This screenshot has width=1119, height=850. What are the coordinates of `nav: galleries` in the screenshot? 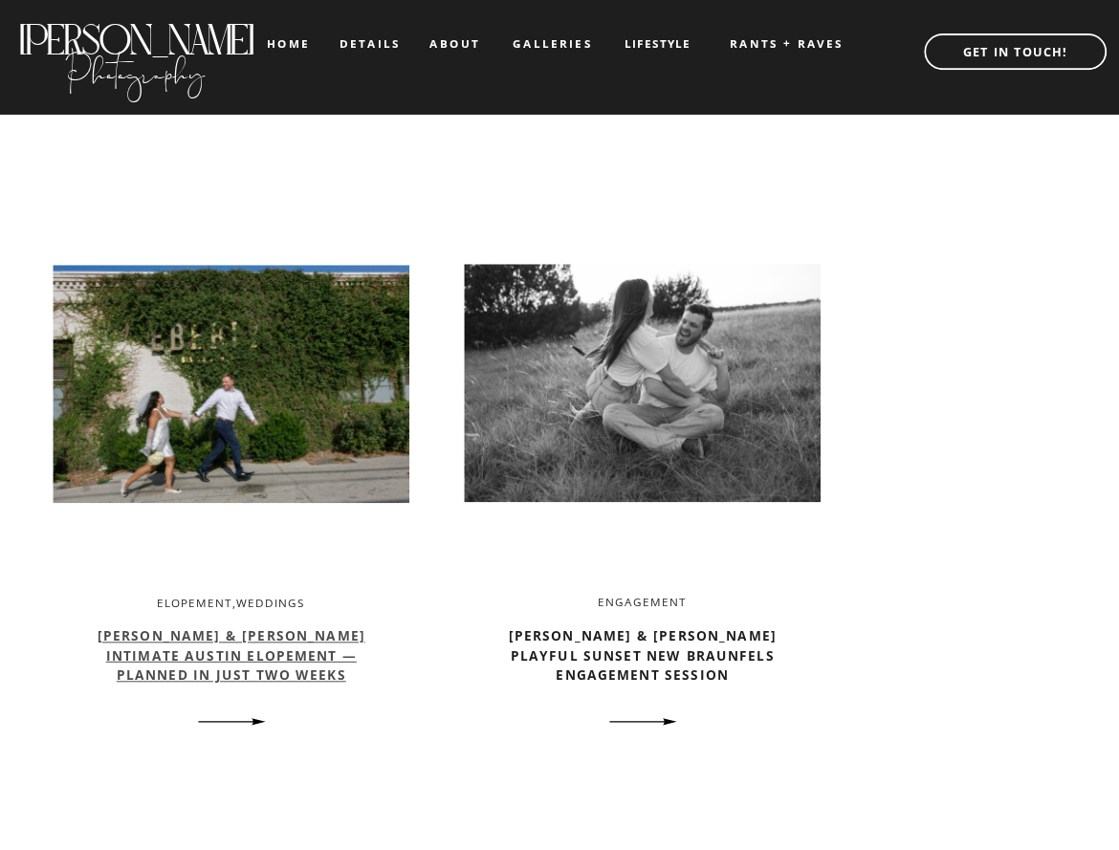 It's located at (551, 44).